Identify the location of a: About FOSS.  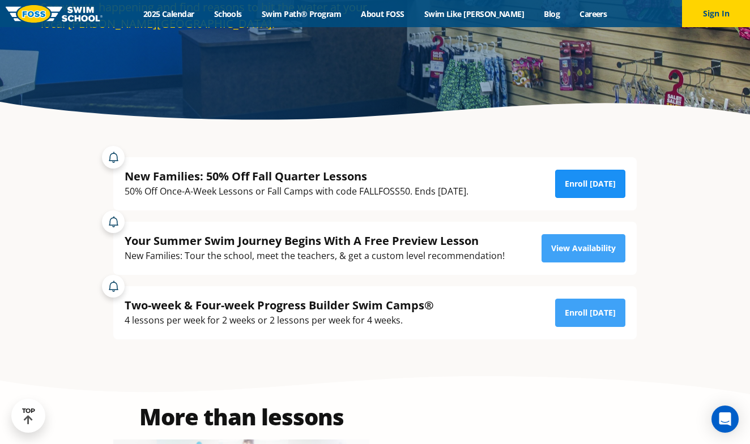
(383, 14).